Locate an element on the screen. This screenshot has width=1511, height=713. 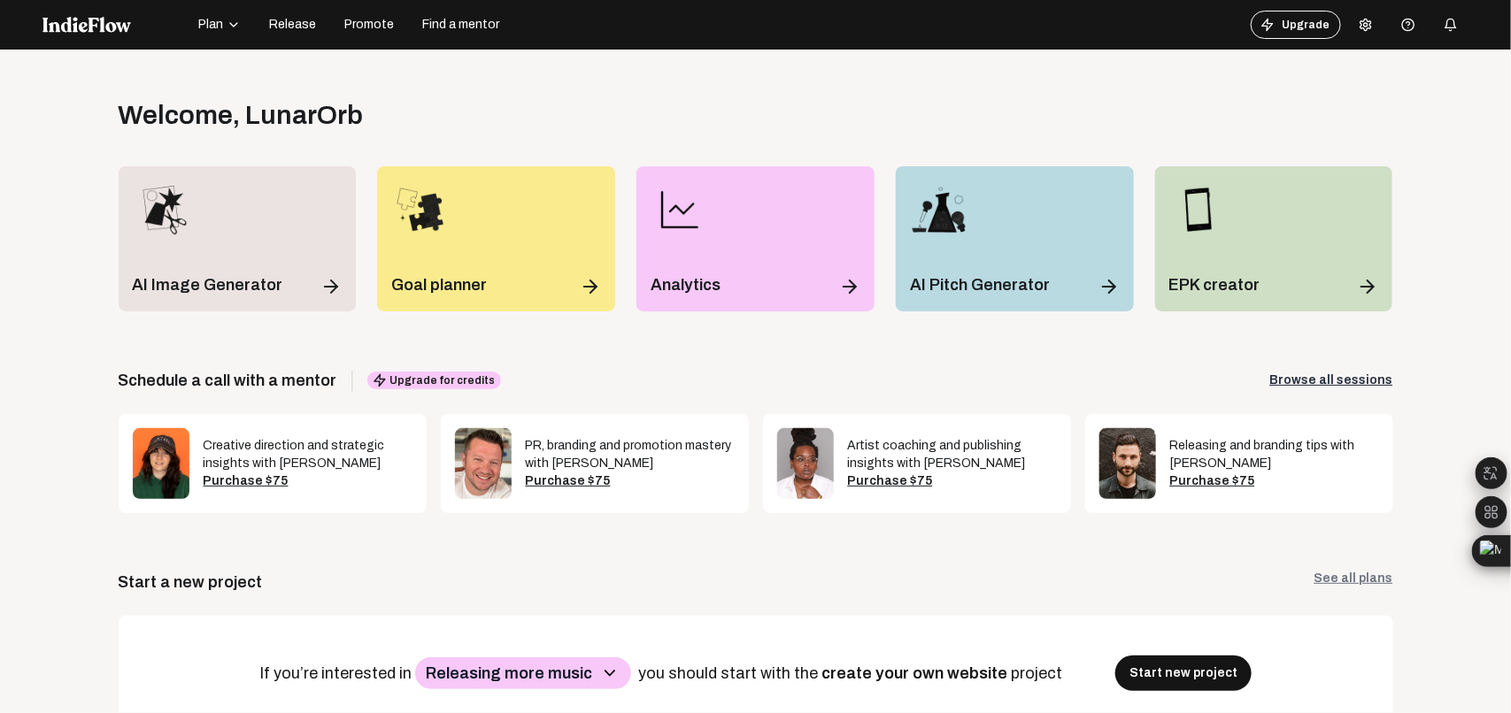
img: goal_planner_icon.png is located at coordinates (420, 210).